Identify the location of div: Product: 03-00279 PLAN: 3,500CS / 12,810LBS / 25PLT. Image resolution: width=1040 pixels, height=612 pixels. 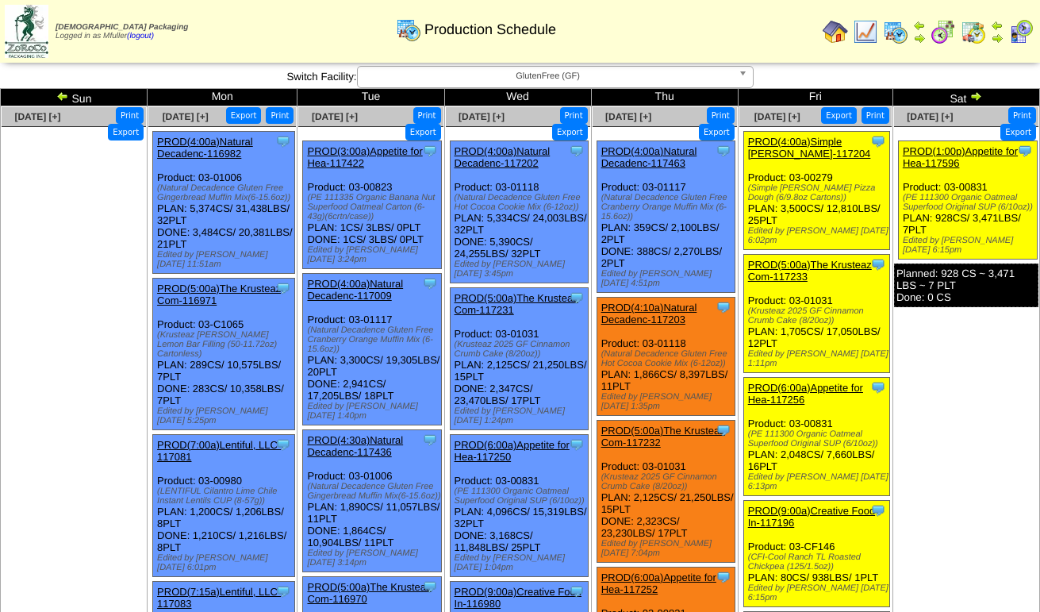
(816, 190).